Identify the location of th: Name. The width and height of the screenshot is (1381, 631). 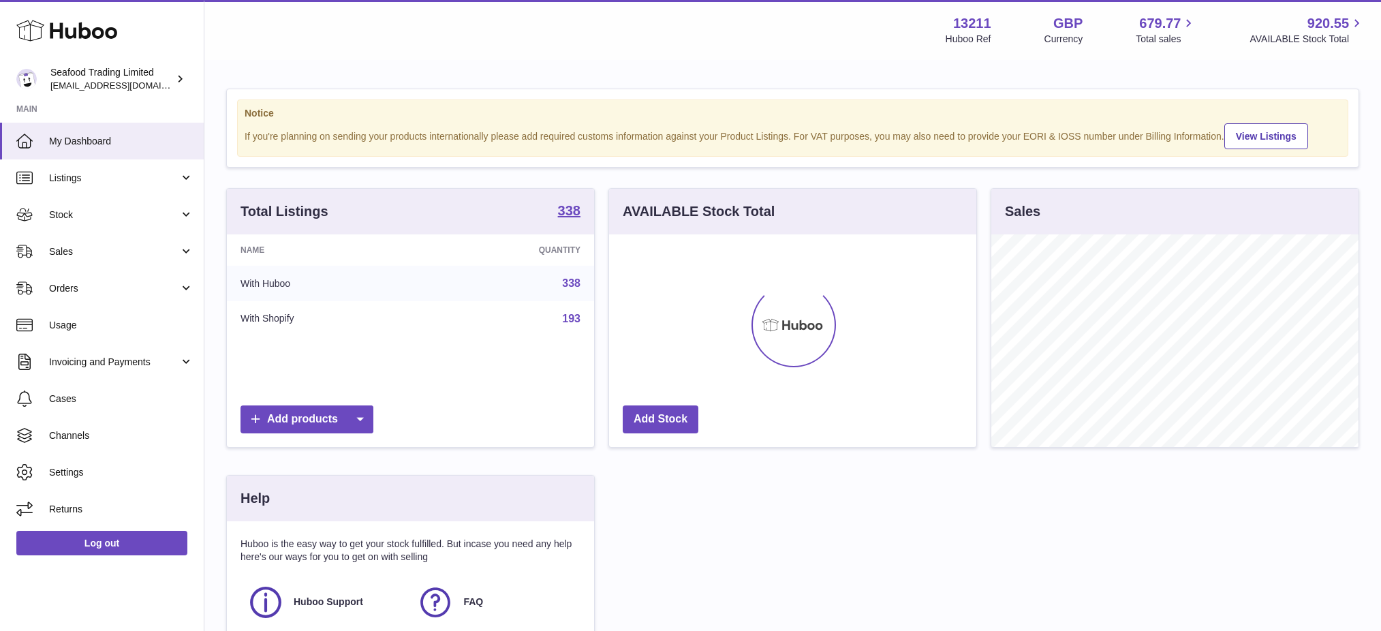
(326, 250).